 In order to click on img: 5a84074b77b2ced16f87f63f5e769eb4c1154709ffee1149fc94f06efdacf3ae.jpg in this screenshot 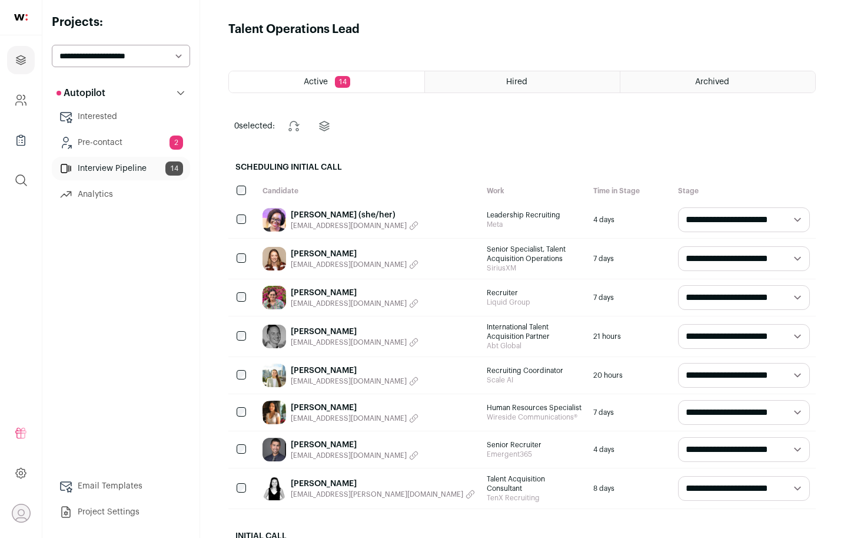, I will do `click(274, 220)`.